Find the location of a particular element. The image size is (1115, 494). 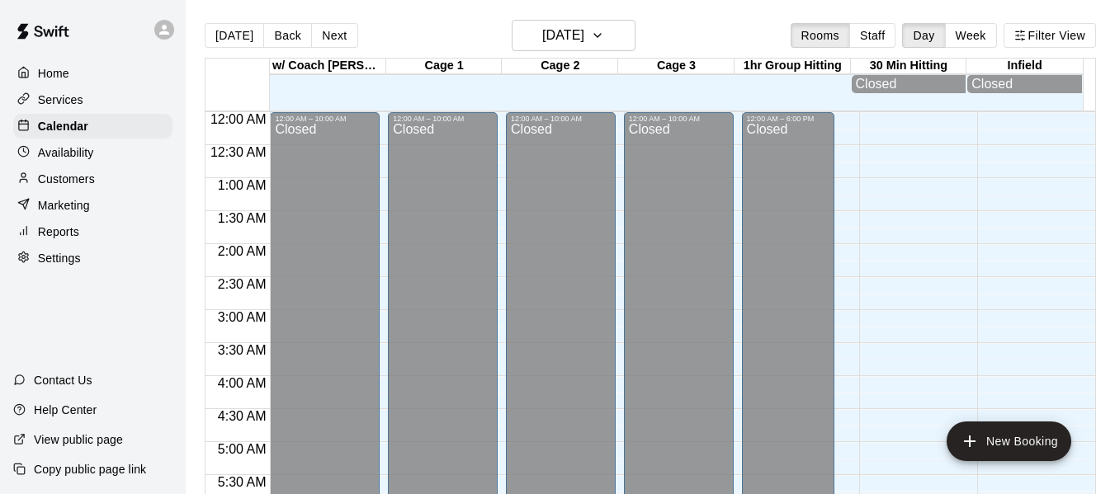

div: Cage 3 is located at coordinates (676, 66).